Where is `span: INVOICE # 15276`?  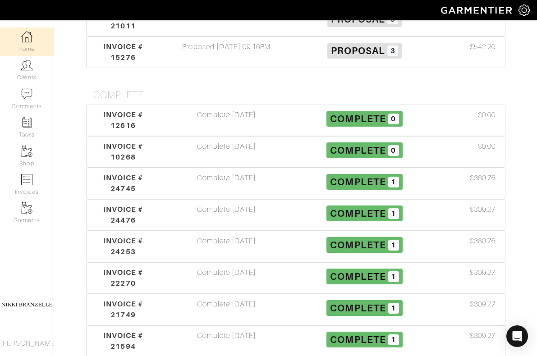 span: INVOICE # 15276 is located at coordinates (123, 52).